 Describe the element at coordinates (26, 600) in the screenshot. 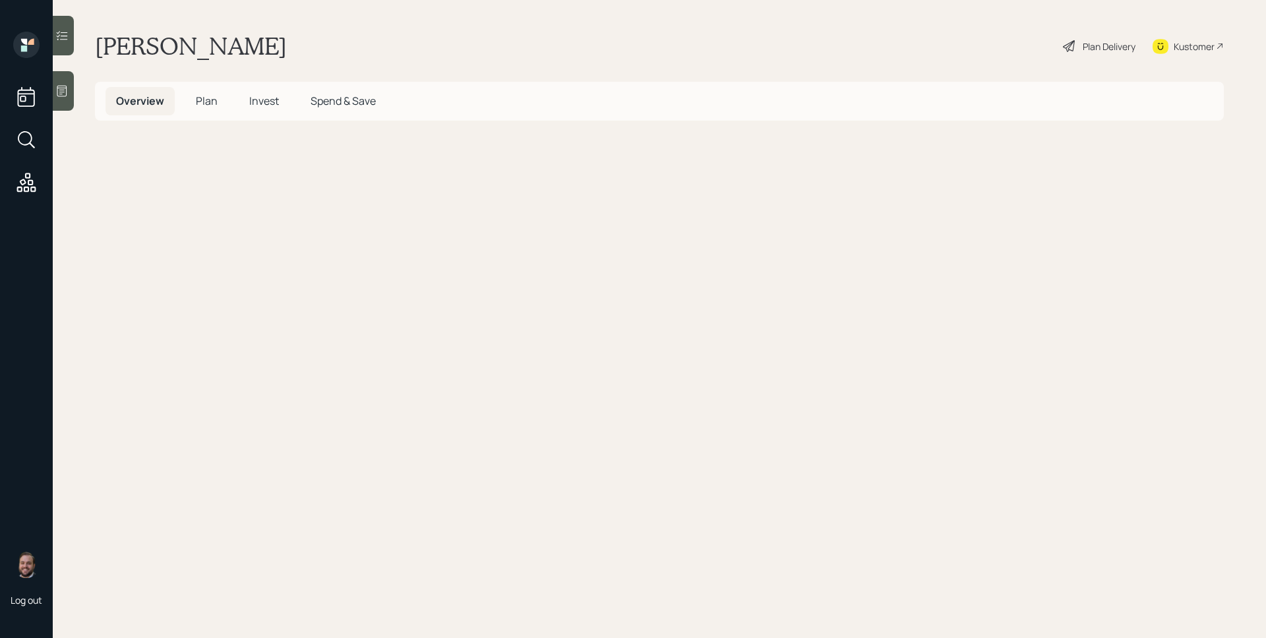

I see `div: Log out` at that location.